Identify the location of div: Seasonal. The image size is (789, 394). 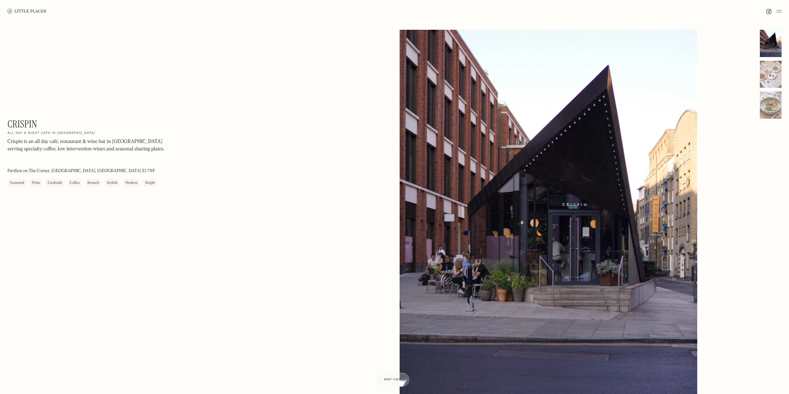
(17, 183).